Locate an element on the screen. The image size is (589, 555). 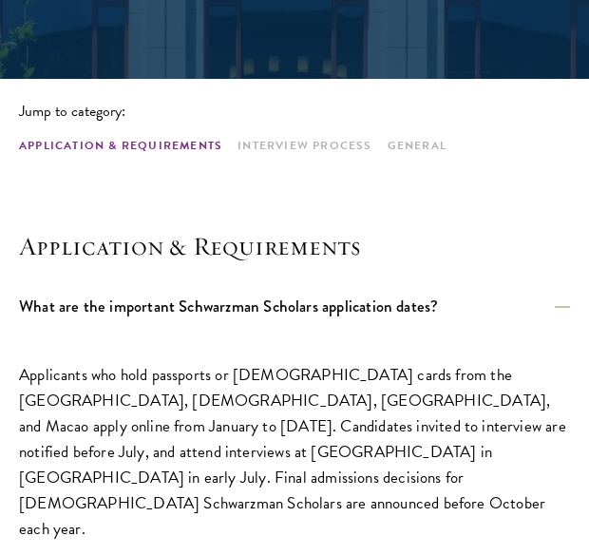
a: Interview Process is located at coordinates (304, 146).